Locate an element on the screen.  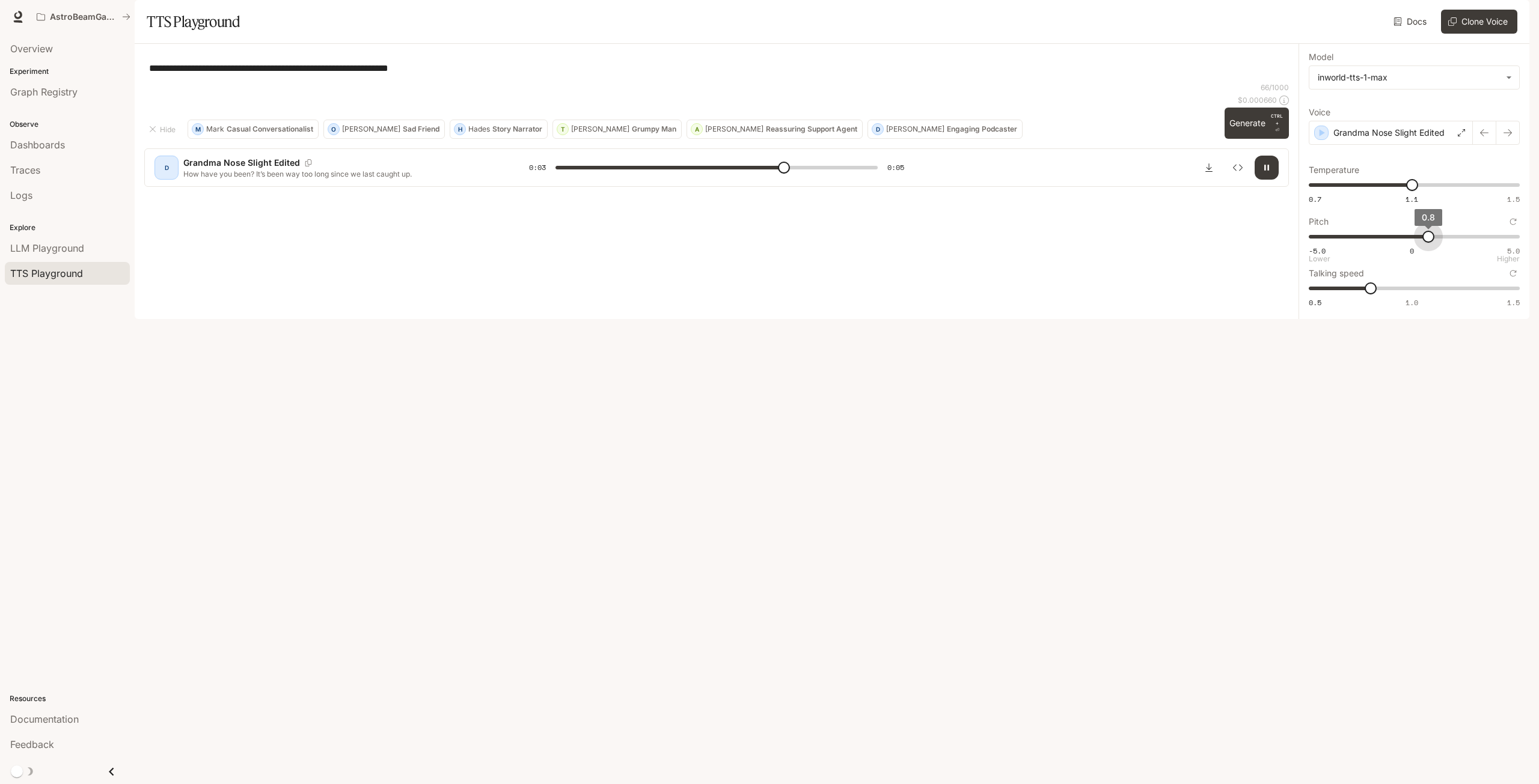
span: 1.1 is located at coordinates (1411, 199).